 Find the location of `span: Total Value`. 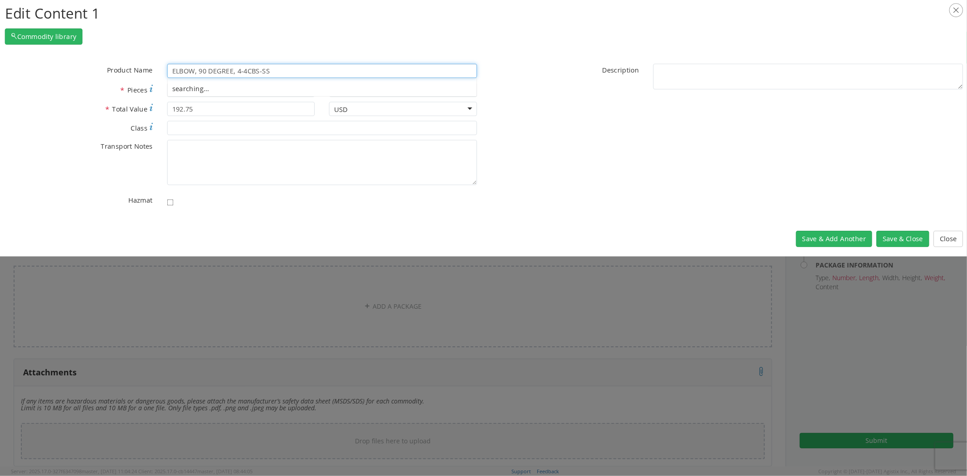

span: Total Value is located at coordinates (130, 109).